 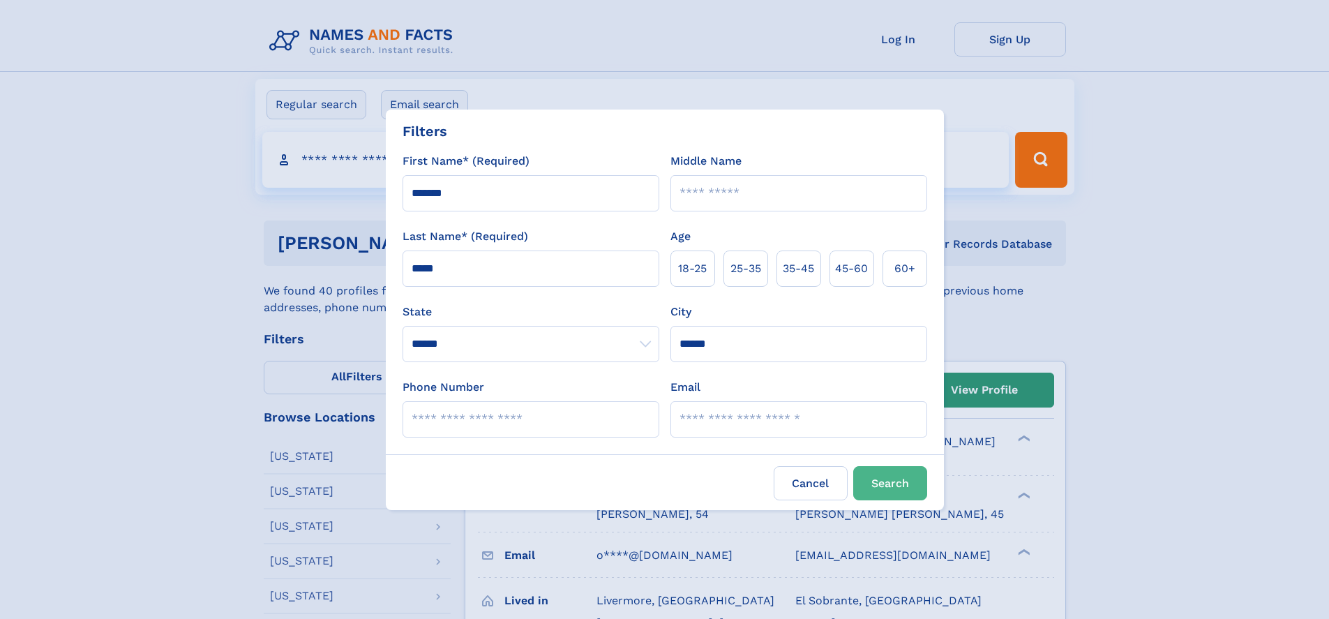 I want to click on button: Search, so click(x=890, y=483).